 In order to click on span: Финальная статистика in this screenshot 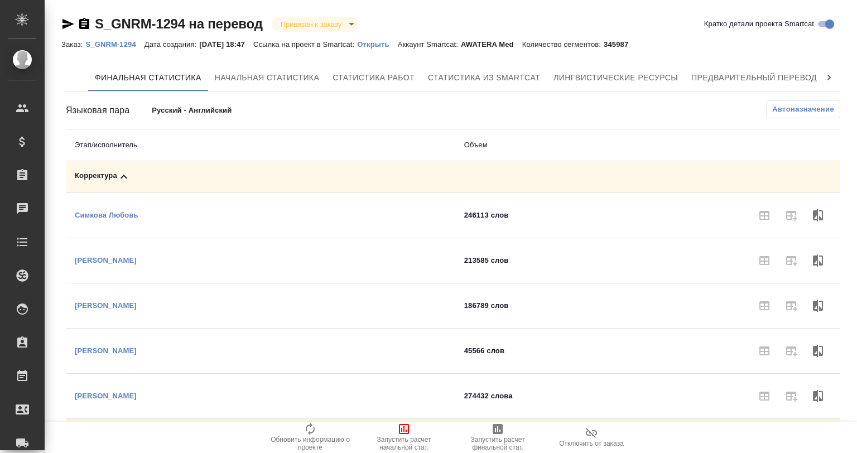, I will do `click(148, 78)`.